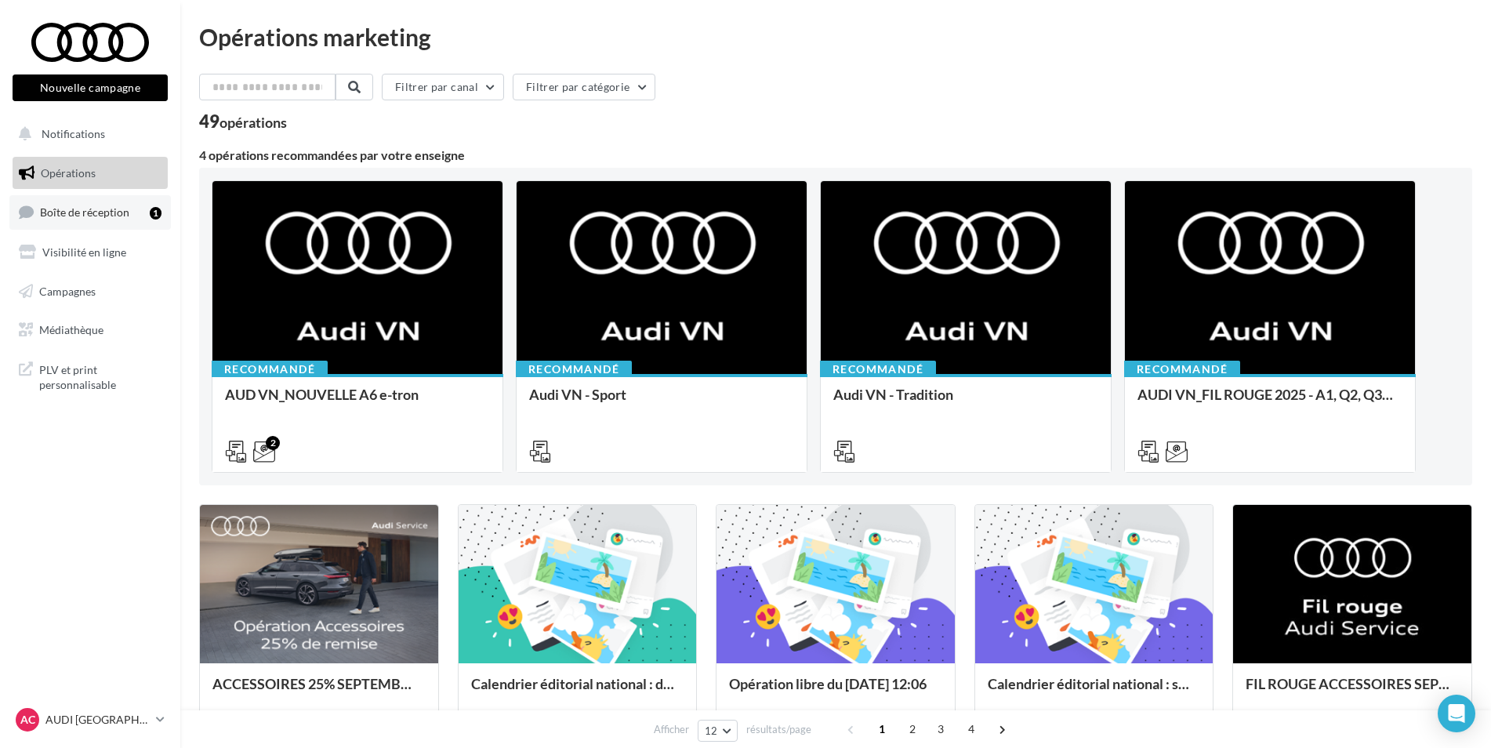  Describe the element at coordinates (90, 88) in the screenshot. I see `button: Nouvelle campagne` at that location.